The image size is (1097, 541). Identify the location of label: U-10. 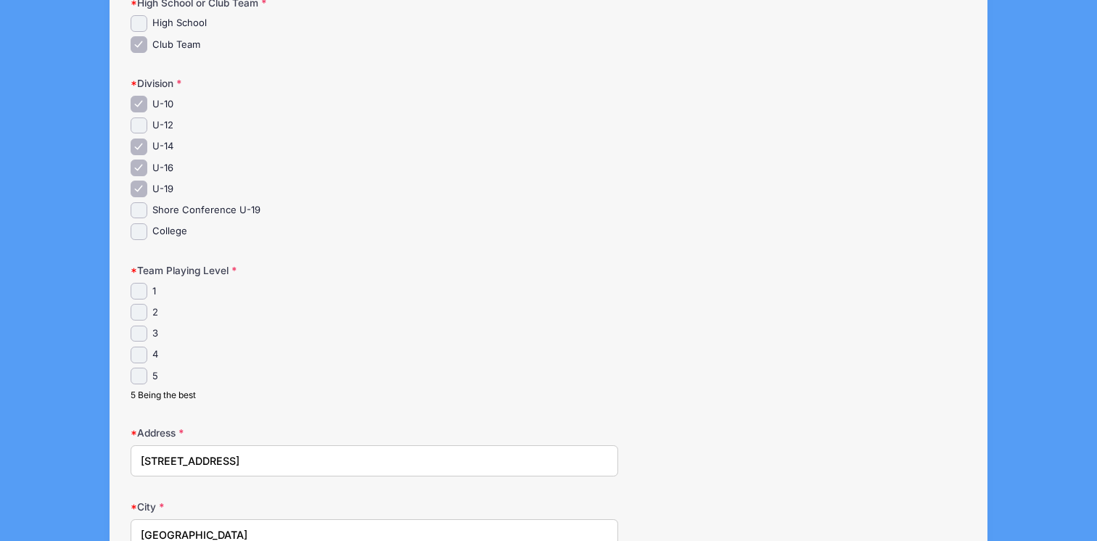
(162, 104).